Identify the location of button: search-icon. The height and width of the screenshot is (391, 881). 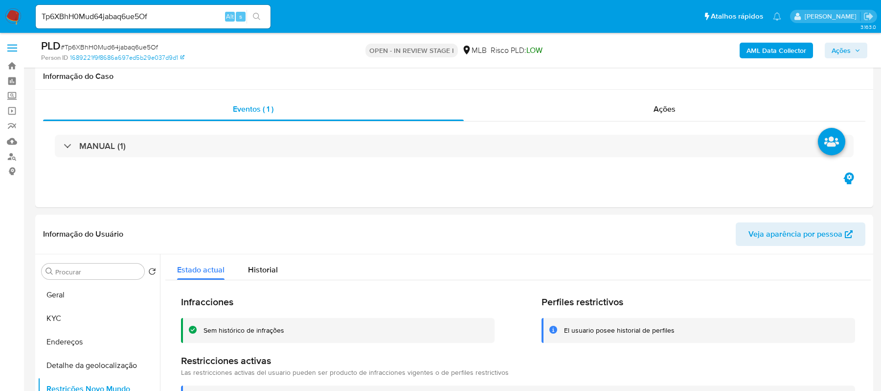
(256, 17).